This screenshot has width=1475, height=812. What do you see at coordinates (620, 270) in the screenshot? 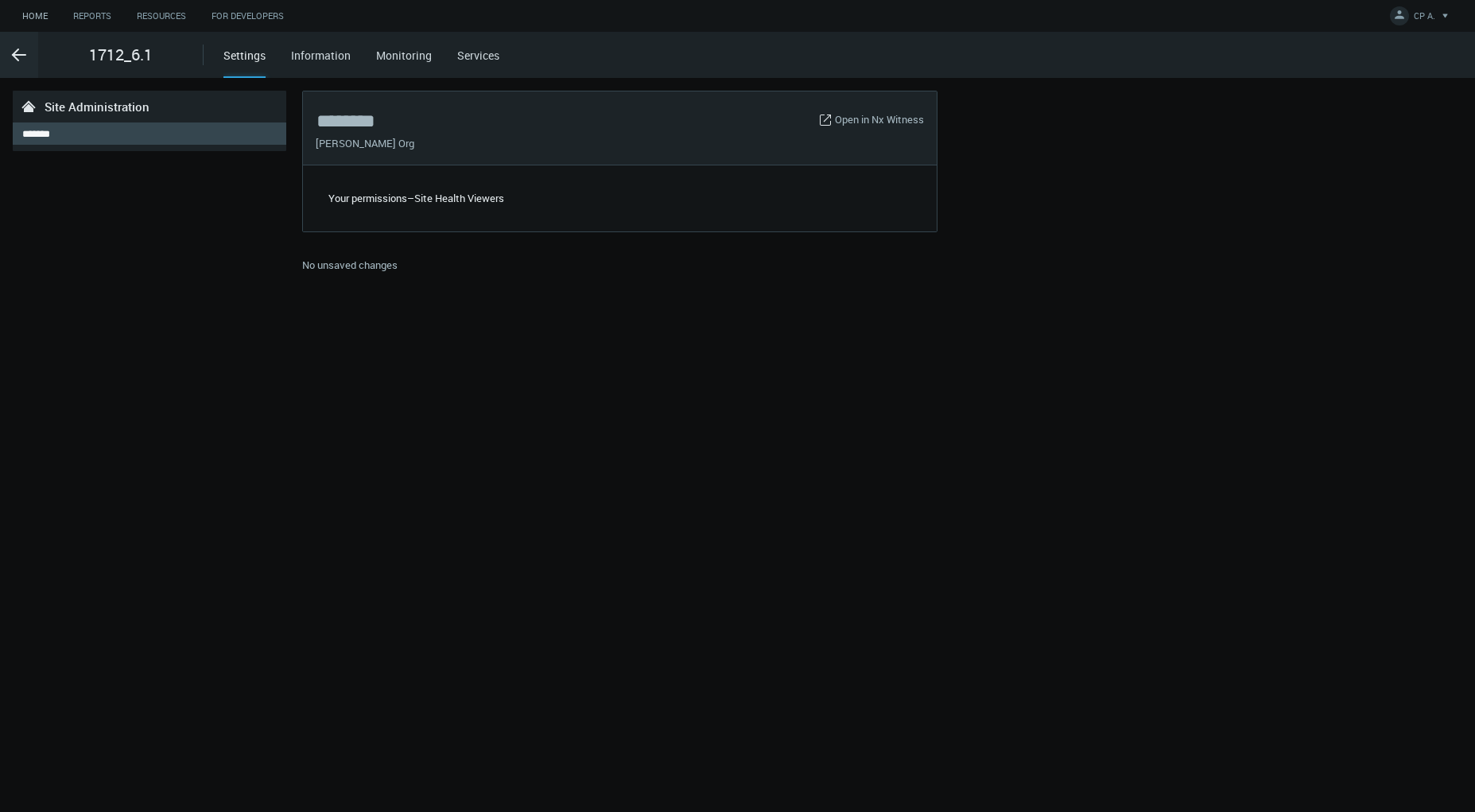
I see `div: No unsaved changes` at bounding box center [620, 270].